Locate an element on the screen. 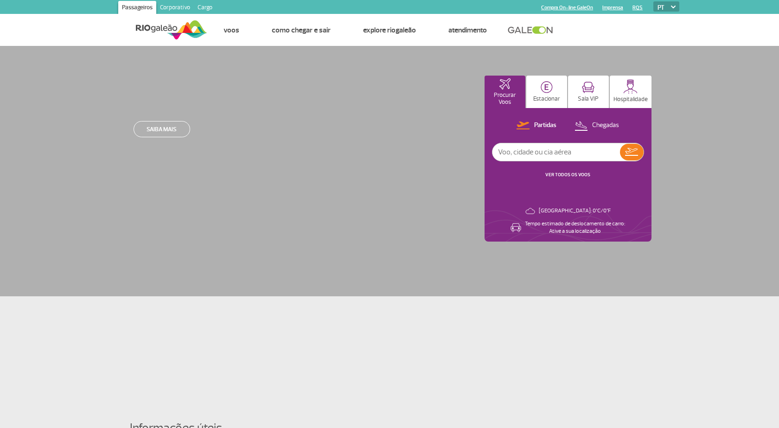  p: Sala VIP is located at coordinates (588, 99).